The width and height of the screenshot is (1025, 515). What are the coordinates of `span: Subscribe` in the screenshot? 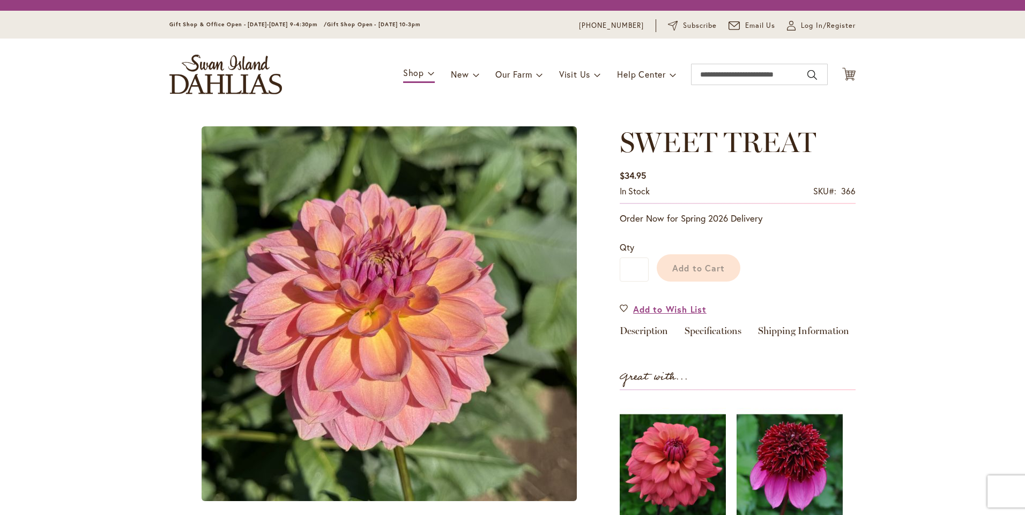 It's located at (699, 26).